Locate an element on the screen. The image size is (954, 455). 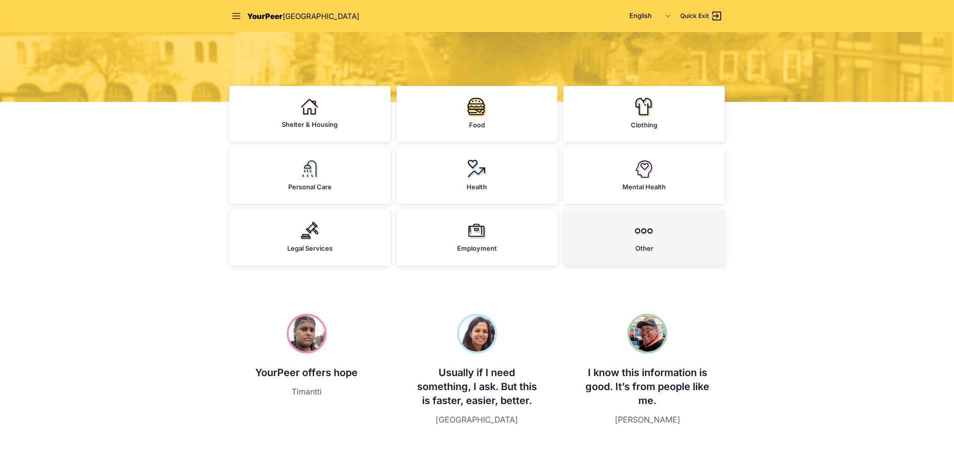
a: Shelter & Housing is located at coordinates (310, 114).